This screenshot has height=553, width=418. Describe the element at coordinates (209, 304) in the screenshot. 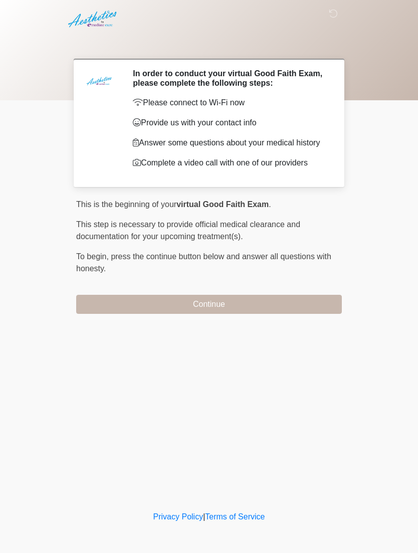

I see `button: Continue` at that location.